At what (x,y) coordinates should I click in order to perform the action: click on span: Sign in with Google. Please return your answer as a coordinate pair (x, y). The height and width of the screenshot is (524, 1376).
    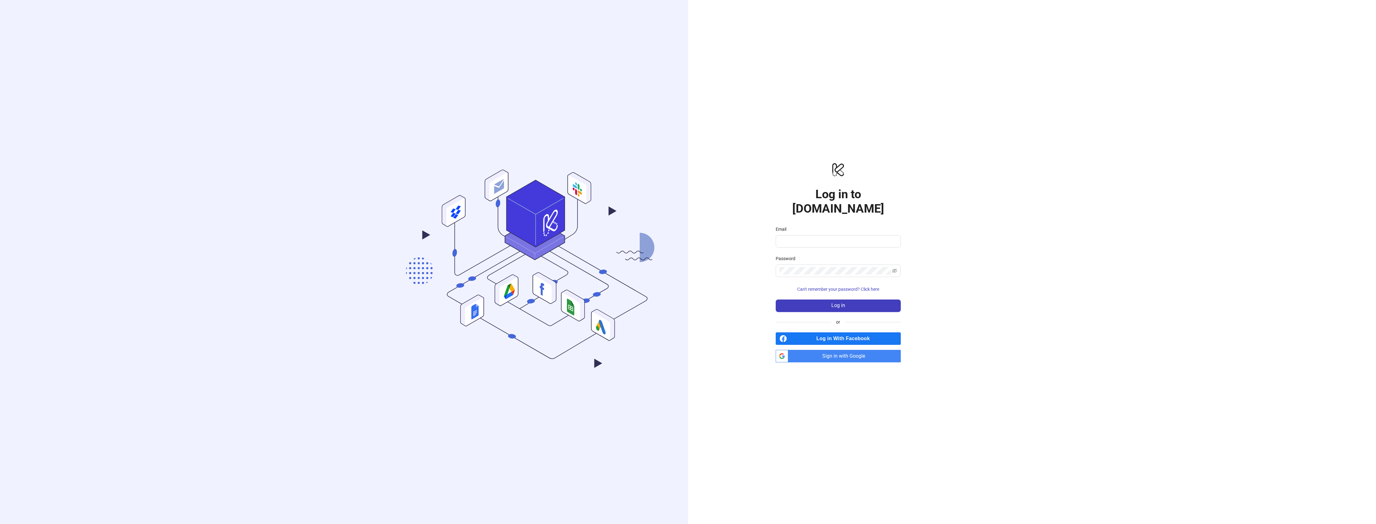
    Looking at the image, I should click on (846, 356).